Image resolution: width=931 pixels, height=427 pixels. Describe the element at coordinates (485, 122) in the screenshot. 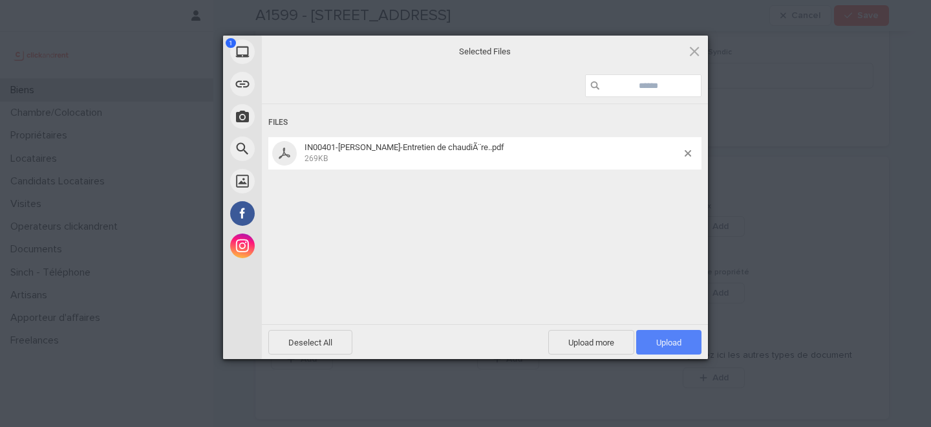

I see `div: Files` at that location.